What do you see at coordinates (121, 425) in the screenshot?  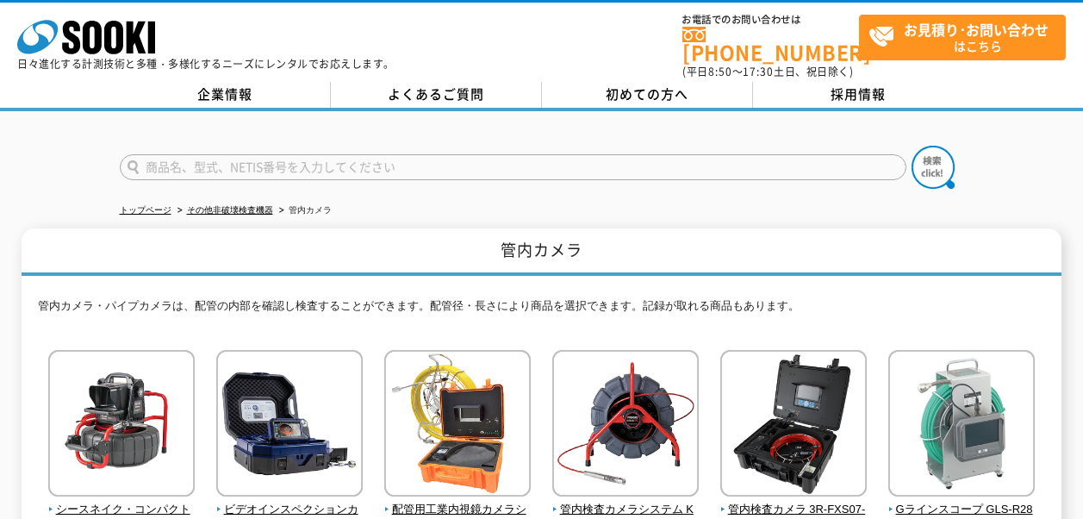 I see `img: シースネイク・コンパクト2 （25mm/30m/記録）` at bounding box center [121, 425].